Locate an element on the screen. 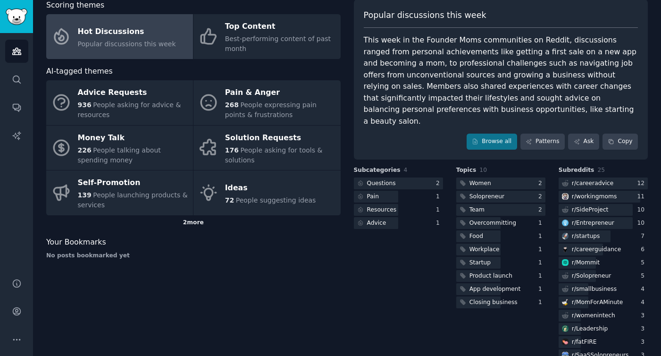 The width and height of the screenshot is (661, 356). img: startups is located at coordinates (565, 236).